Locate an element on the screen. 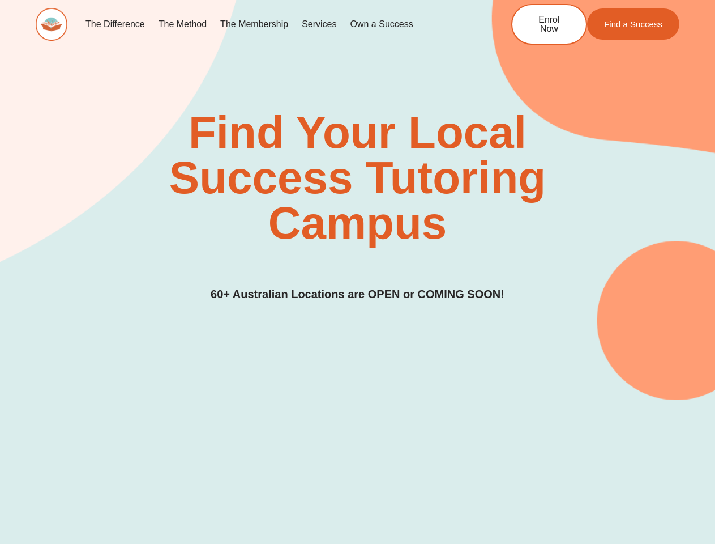 The width and height of the screenshot is (715, 544). a: Own a Success is located at coordinates (382, 24).